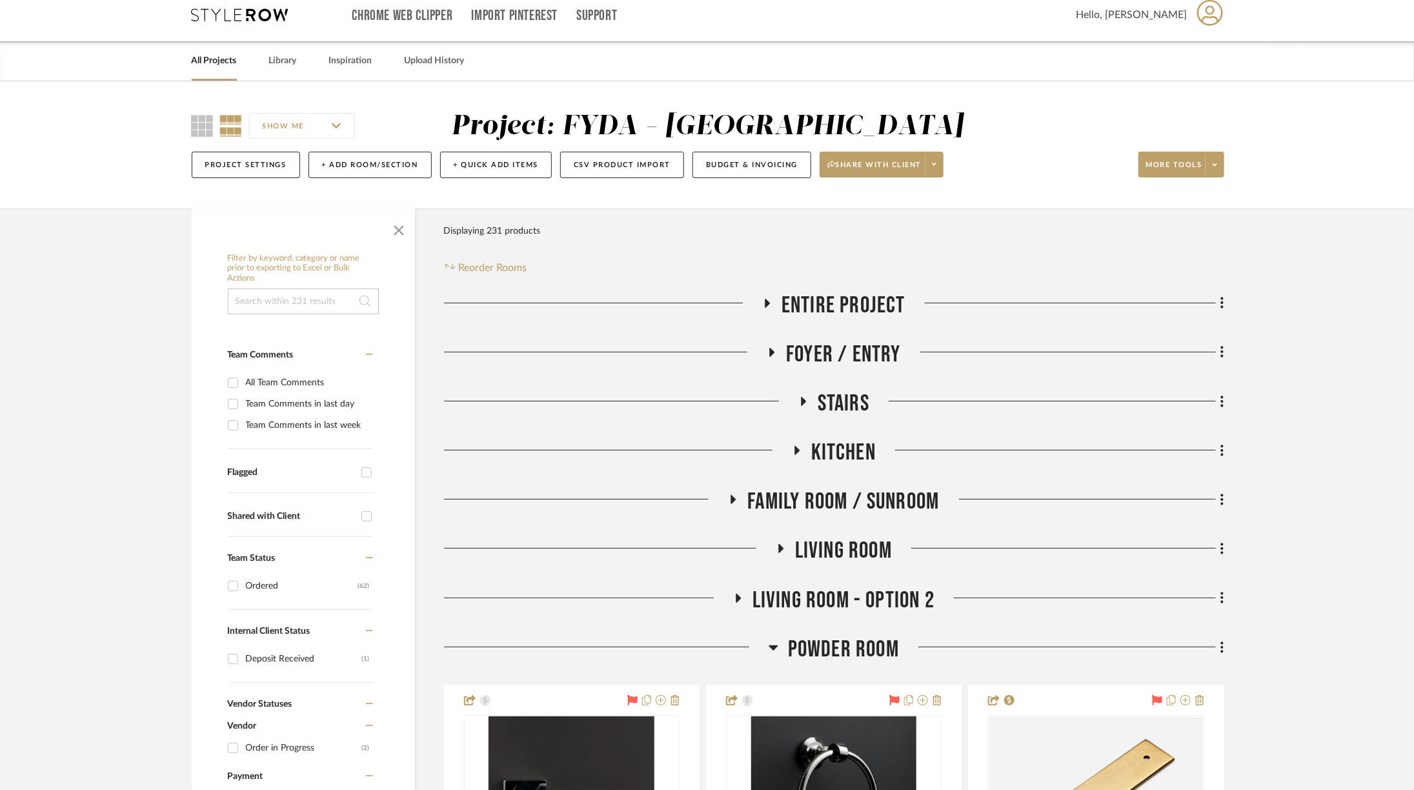 The width and height of the screenshot is (1414, 790). I want to click on span: Kitchen, so click(843, 452).